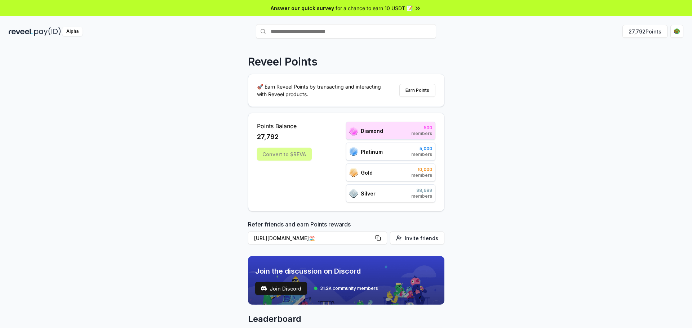 The width and height of the screenshot is (692, 328). What do you see at coordinates (367, 173) in the screenshot?
I see `span: Gold` at bounding box center [367, 173].